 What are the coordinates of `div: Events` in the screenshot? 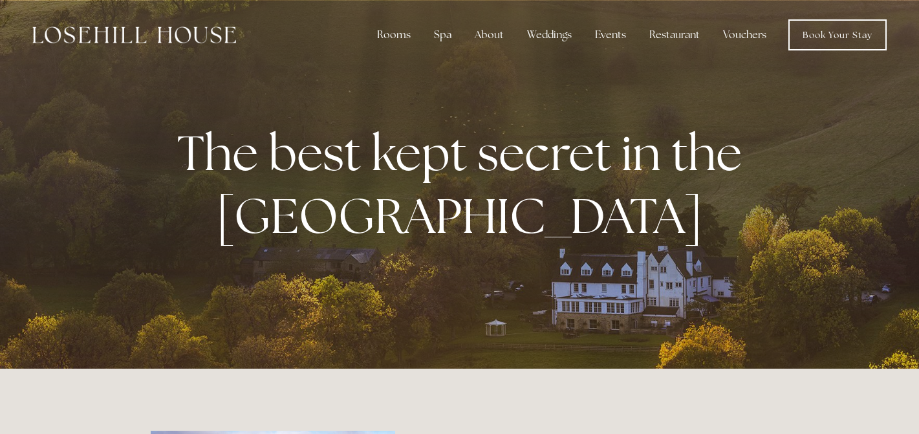 It's located at (611, 35).